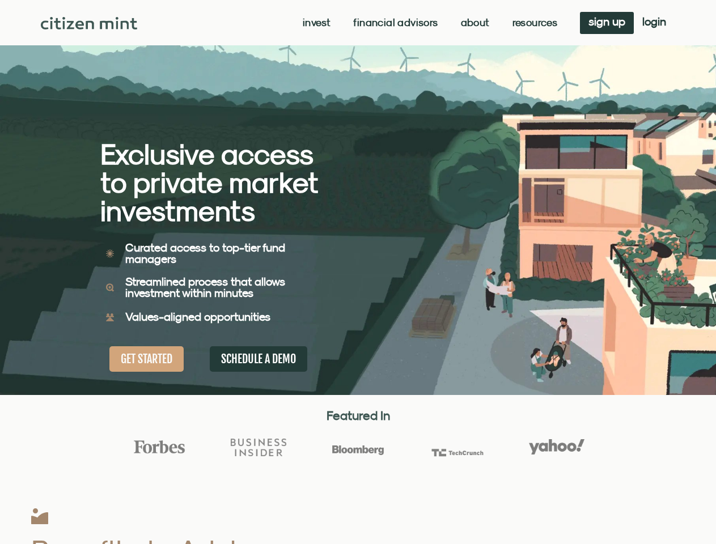 The height and width of the screenshot is (544, 716). I want to click on b: Curated access to top-tier fund managers, so click(205, 253).